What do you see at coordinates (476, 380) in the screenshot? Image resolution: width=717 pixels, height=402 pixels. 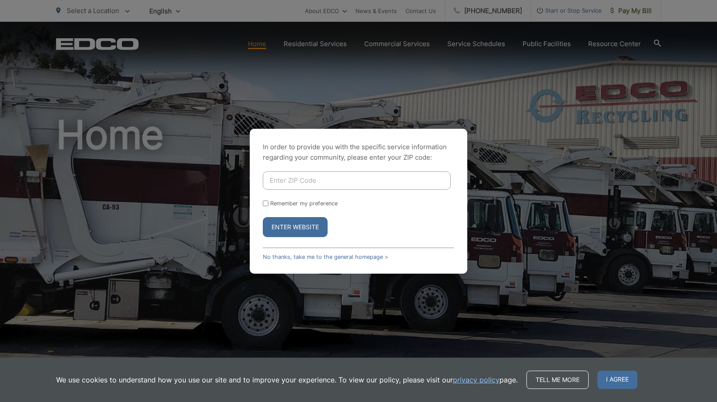 I see `a: privacy policy` at bounding box center [476, 380].